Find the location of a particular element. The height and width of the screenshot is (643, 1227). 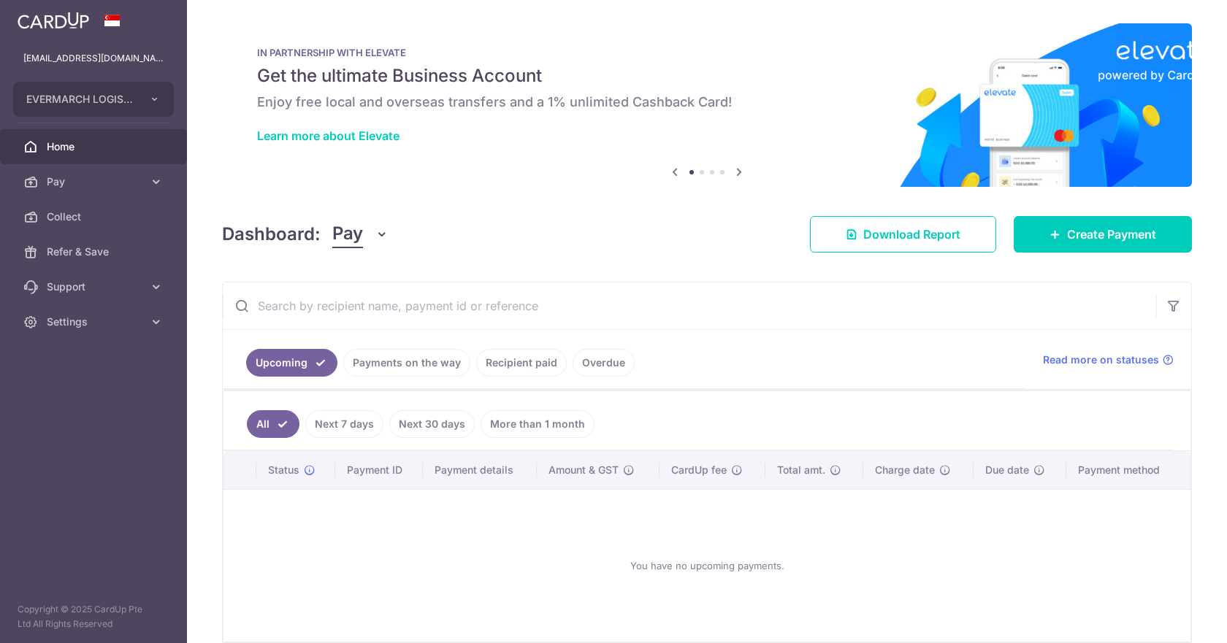

span: Download Report is located at coordinates (911, 234).